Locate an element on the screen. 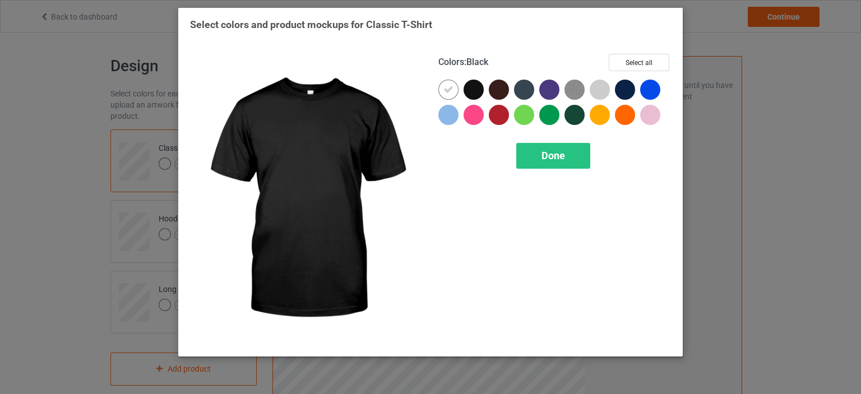 Image resolution: width=861 pixels, height=394 pixels. span: Colors is located at coordinates (451, 62).